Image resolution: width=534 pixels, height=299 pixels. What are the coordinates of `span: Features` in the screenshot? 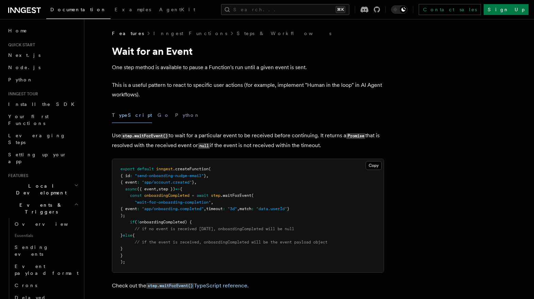 It's located at (128, 33).